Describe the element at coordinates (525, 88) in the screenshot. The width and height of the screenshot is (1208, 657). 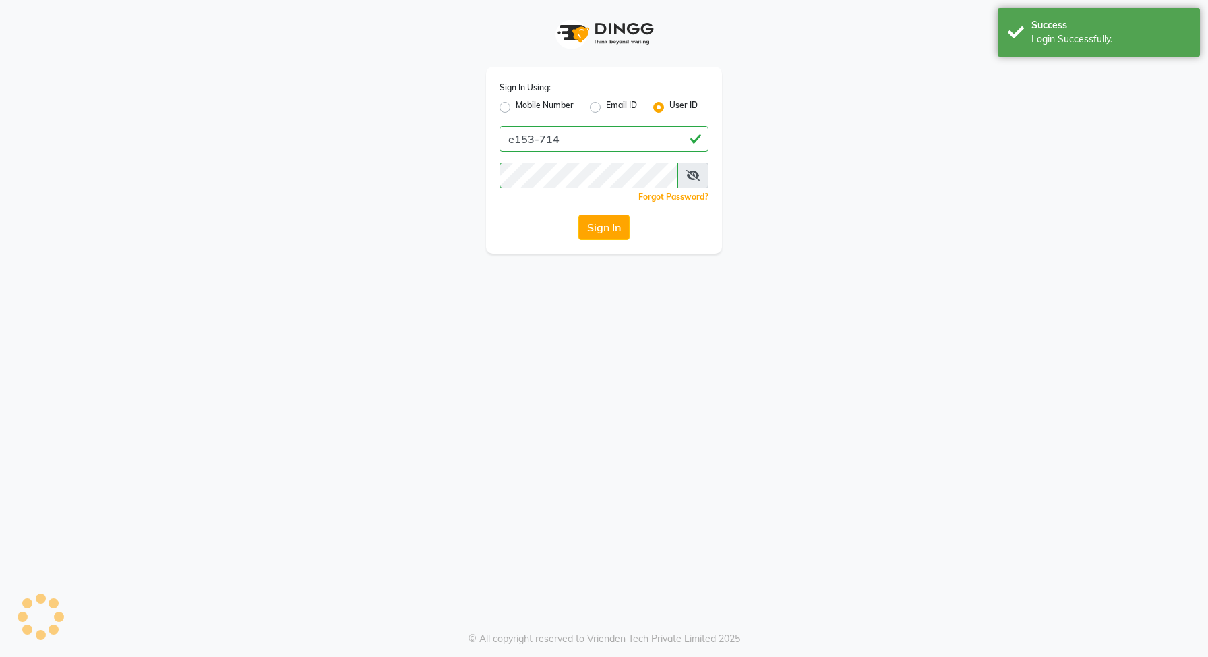
I see `label: Sign In Using:` at that location.